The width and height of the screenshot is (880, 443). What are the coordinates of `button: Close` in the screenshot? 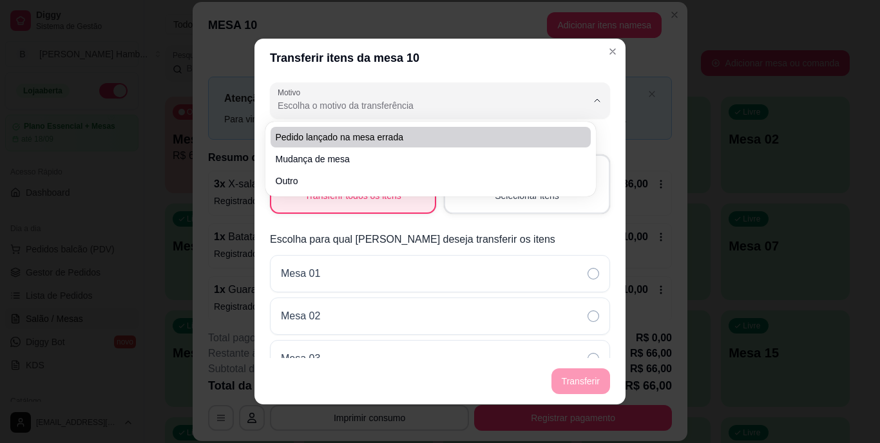 It's located at (613, 52).